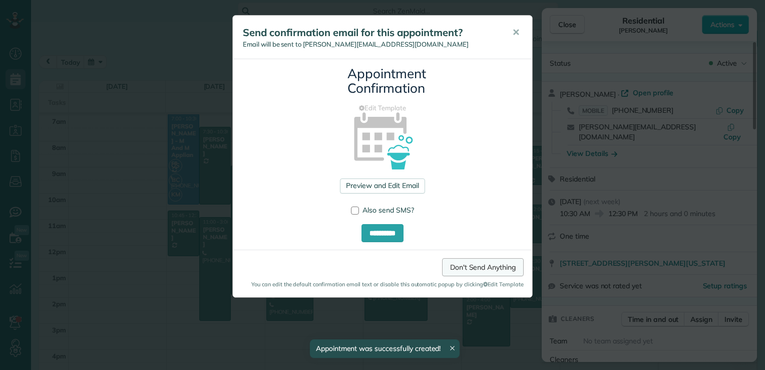 Image resolution: width=765 pixels, height=370 pixels. What do you see at coordinates (383, 108) in the screenshot?
I see `a: Edit Template` at bounding box center [383, 108].